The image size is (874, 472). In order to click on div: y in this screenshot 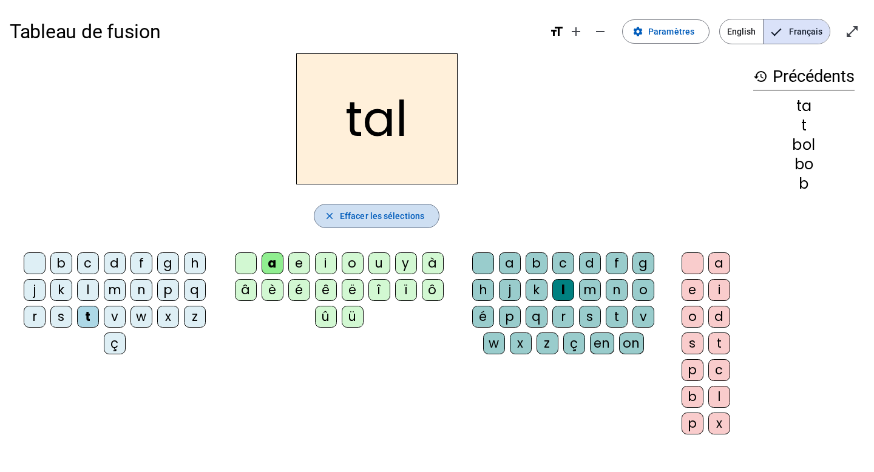, I will do `click(406, 263)`.